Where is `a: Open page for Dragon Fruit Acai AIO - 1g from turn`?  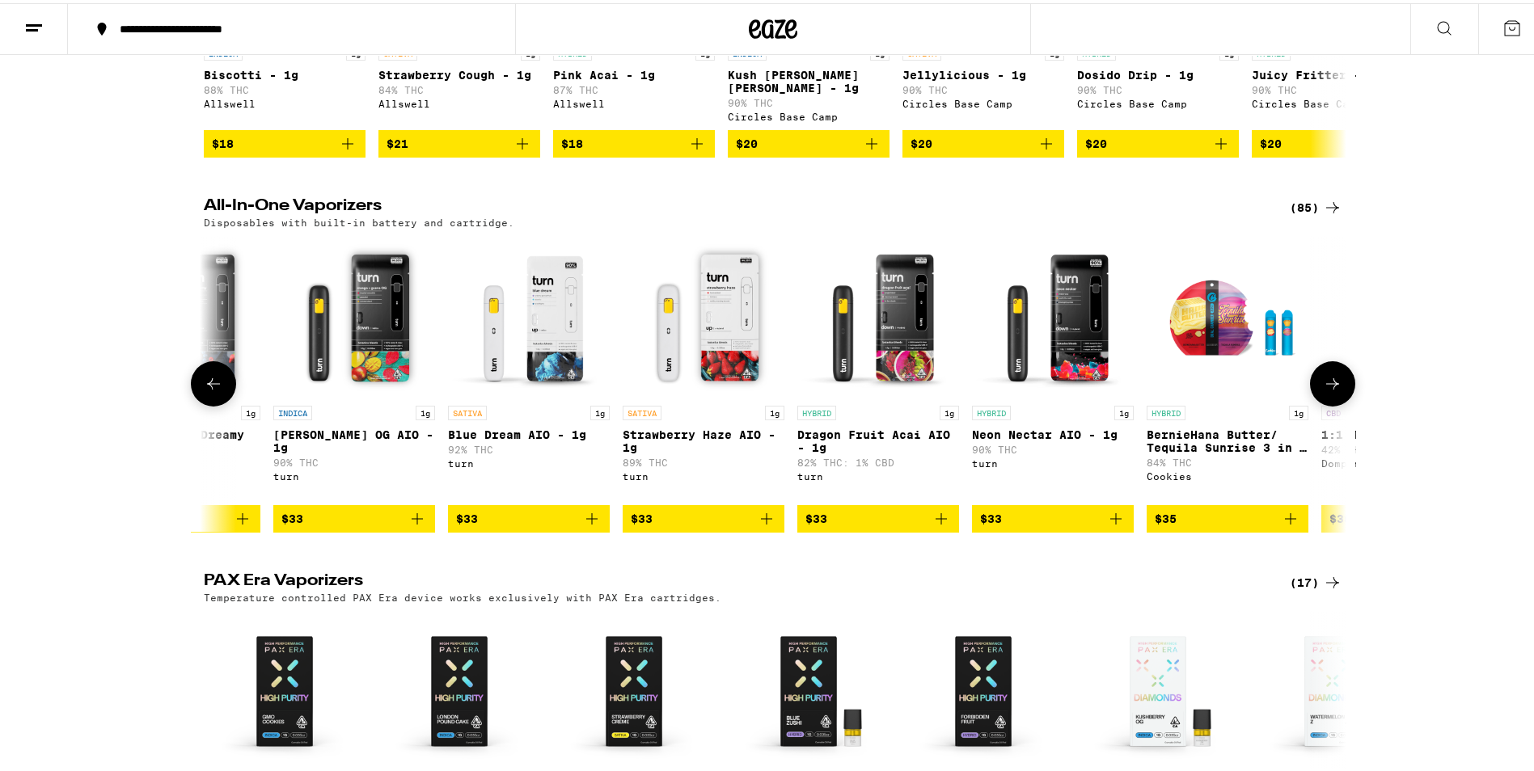 a: Open page for Dragon Fruit Acai AIO - 1g from turn is located at coordinates (878, 367).